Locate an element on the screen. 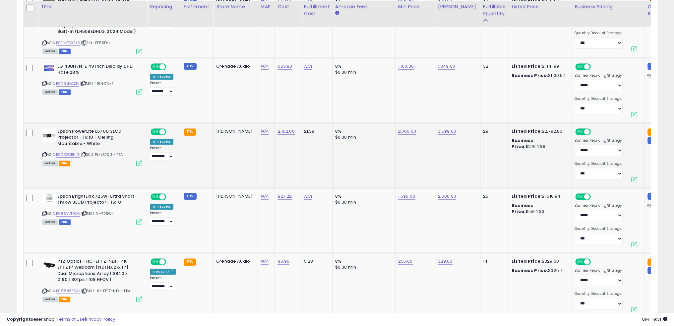 The width and height of the screenshot is (674, 326). div: $1594.83 is located at coordinates (539, 209).